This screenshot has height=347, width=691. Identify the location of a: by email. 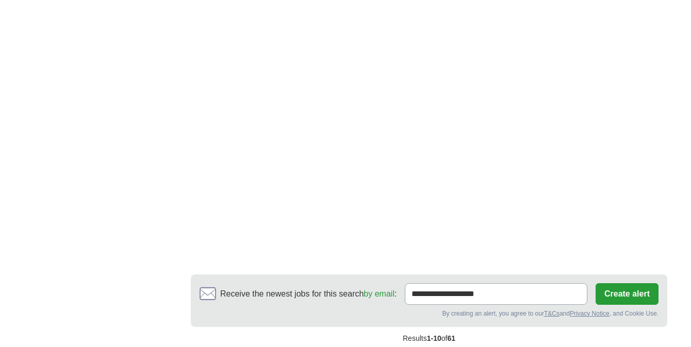
(379, 294).